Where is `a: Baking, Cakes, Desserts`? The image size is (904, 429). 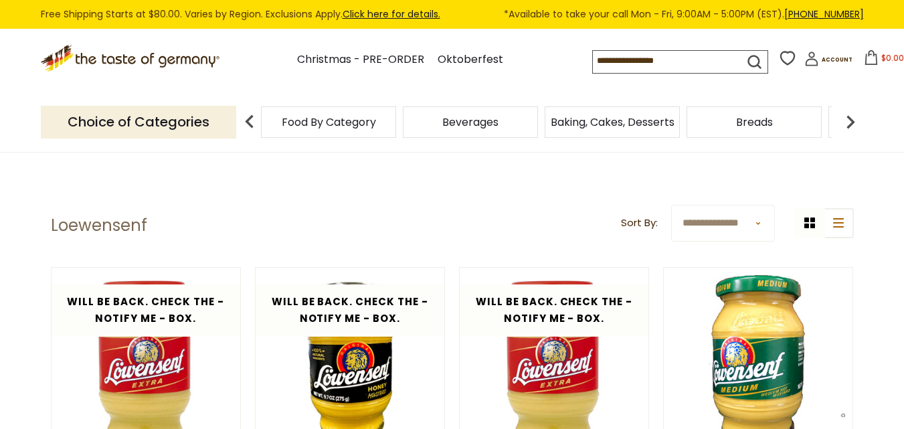
a: Baking, Cakes, Desserts is located at coordinates (612, 122).